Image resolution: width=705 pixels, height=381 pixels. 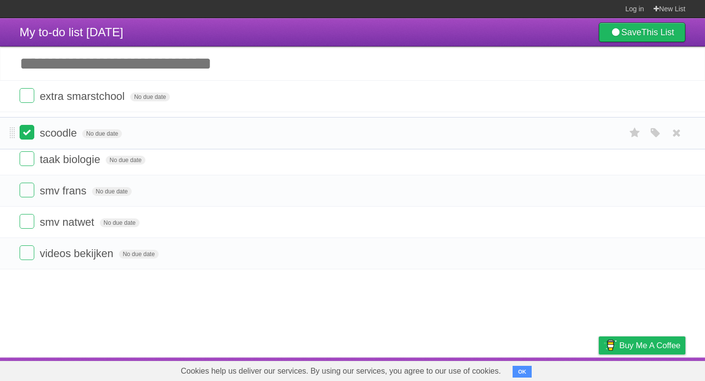 I want to click on span: taak biologie, so click(x=71, y=159).